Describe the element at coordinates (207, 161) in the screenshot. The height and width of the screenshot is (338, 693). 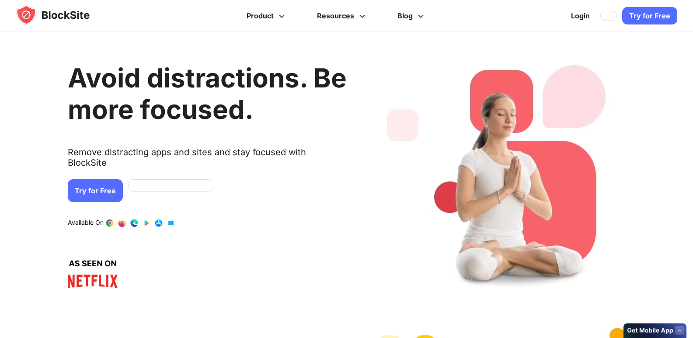
I see `text: Remove distracting apps and sites and stay focused with BlockSite` at that location.